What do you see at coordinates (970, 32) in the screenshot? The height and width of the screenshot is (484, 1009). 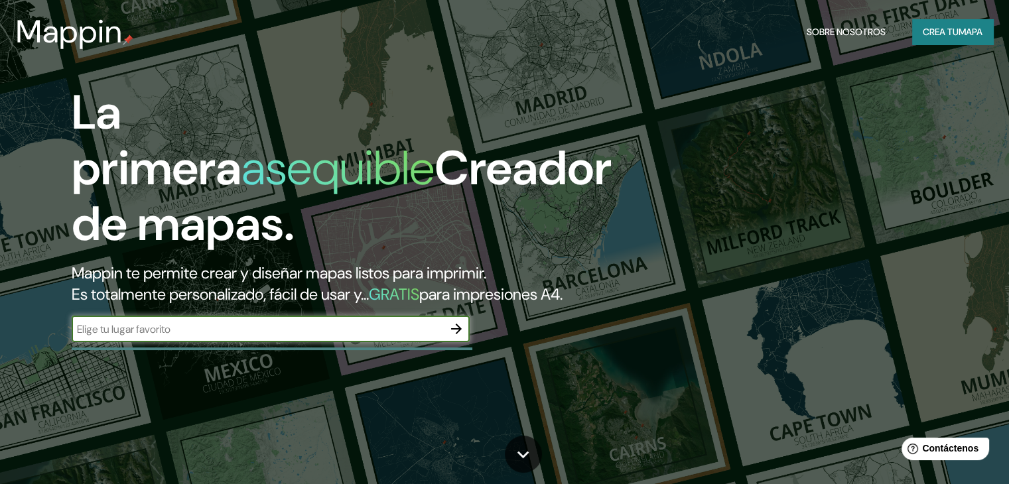 I see `font: mapa` at bounding box center [970, 32].